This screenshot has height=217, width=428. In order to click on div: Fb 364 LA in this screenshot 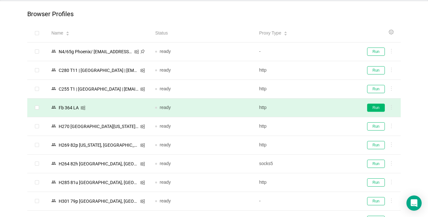, I will do `click(69, 108)`.